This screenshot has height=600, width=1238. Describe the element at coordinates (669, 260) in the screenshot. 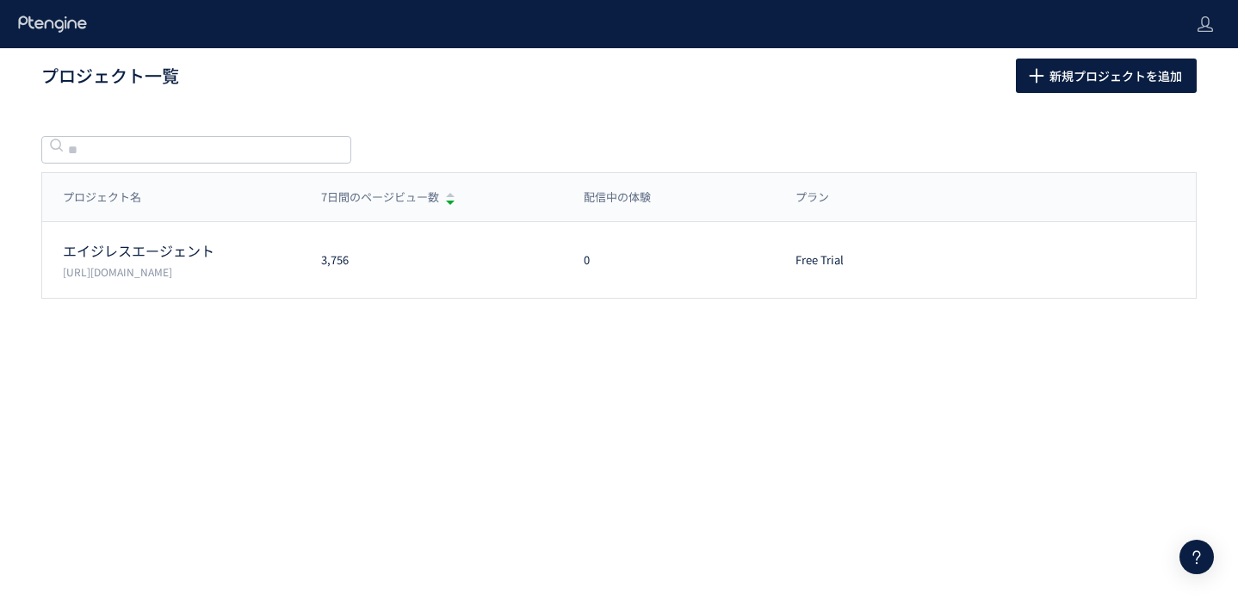

I see `div: 0` at that location.